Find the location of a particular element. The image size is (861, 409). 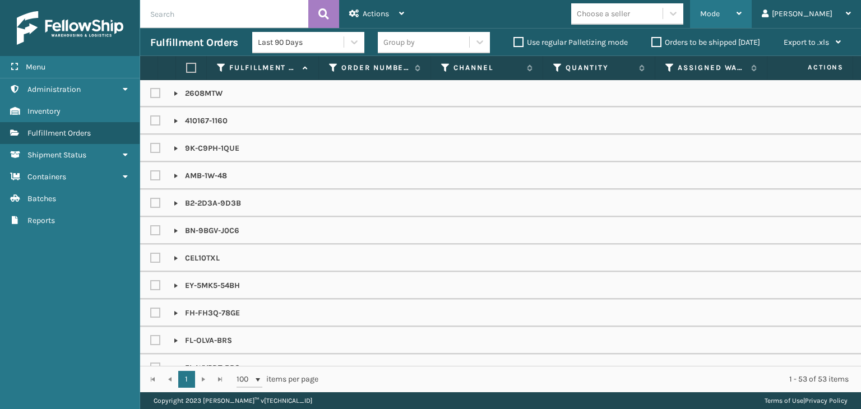

div: Last 90 Days is located at coordinates (301, 42).